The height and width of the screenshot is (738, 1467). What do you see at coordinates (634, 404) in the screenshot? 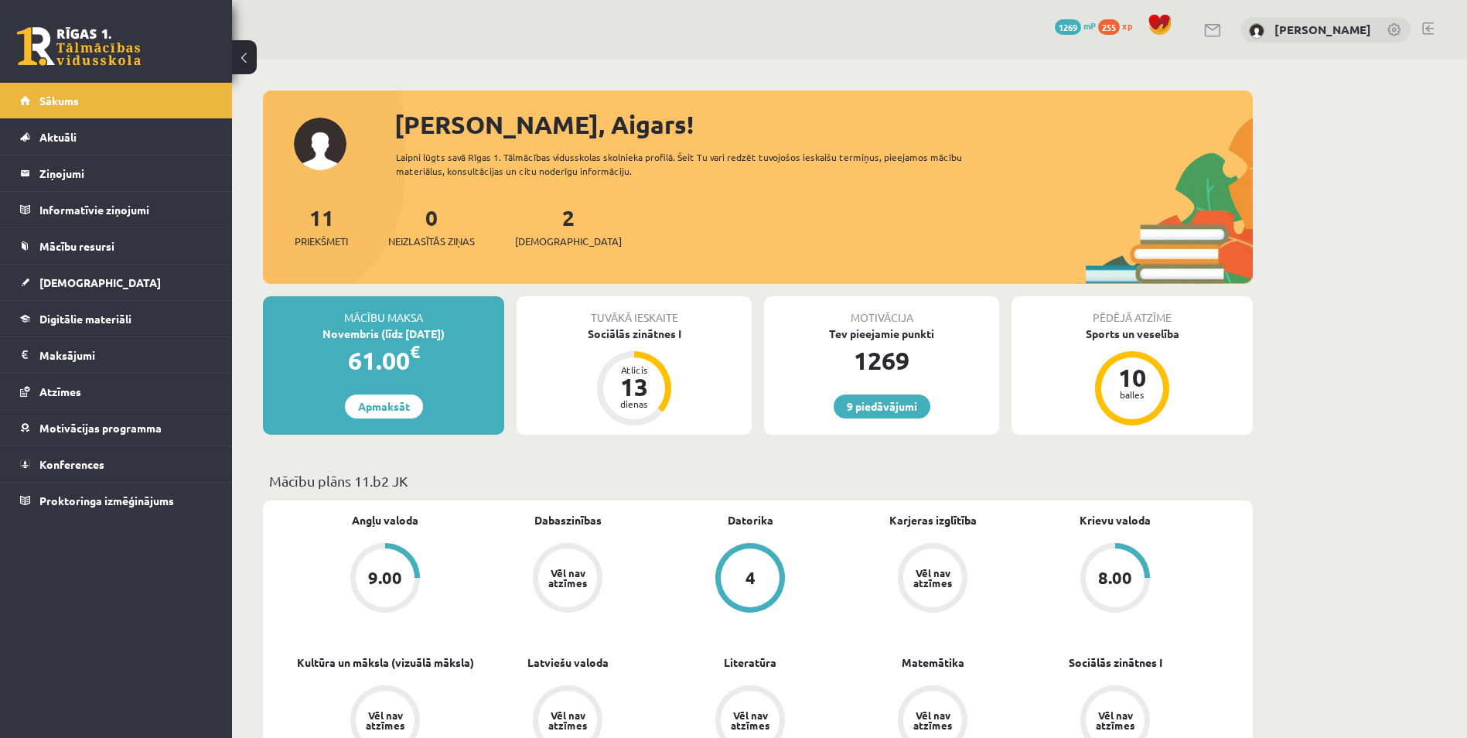
I see `div: dienas` at bounding box center [634, 404].